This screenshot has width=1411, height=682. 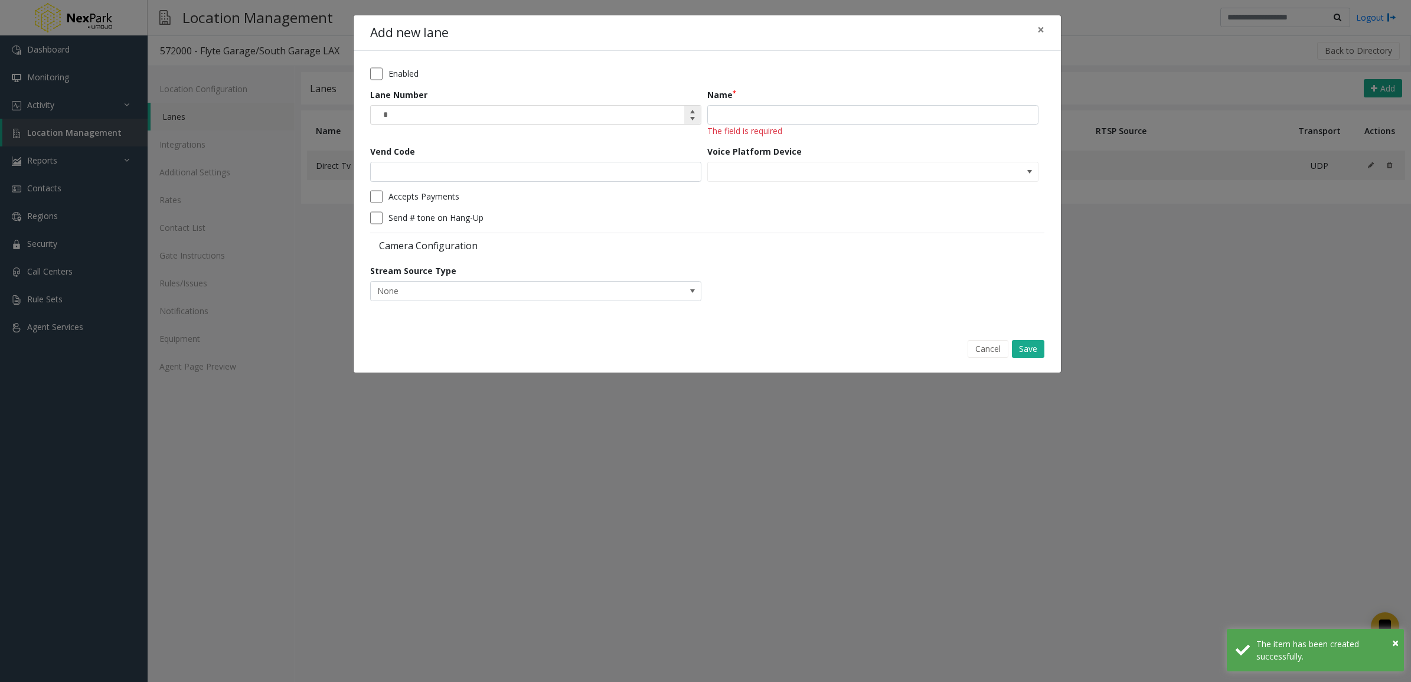 What do you see at coordinates (693, 110) in the screenshot?
I see `span: Increase value` at bounding box center [693, 110].